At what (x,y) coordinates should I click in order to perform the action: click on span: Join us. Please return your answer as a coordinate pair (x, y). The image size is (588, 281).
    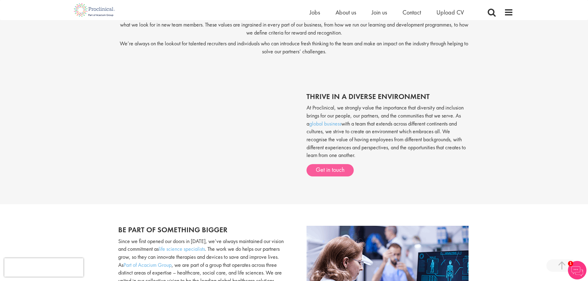
    Looking at the image, I should click on (379, 12).